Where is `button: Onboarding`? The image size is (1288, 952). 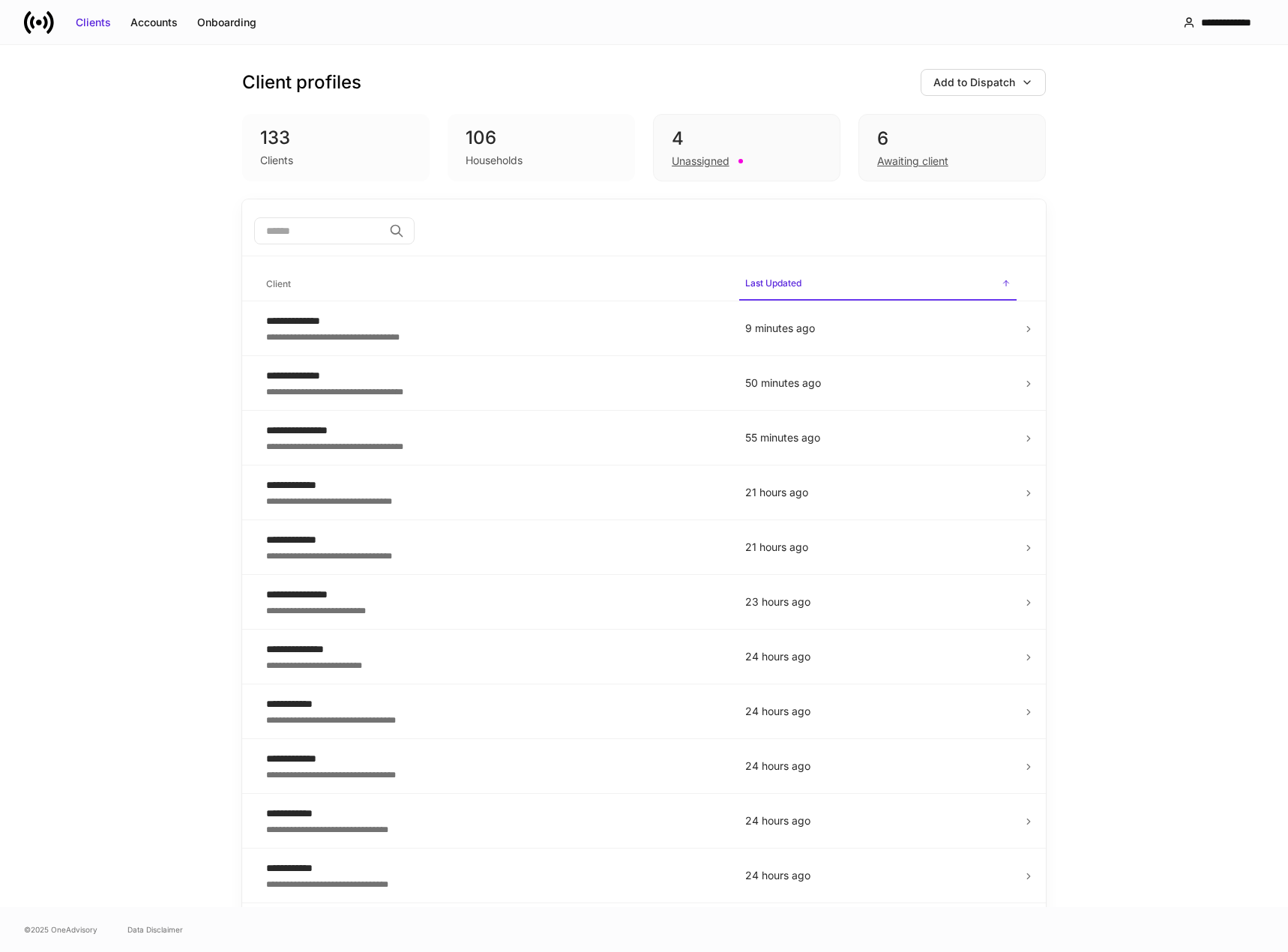
button: Onboarding is located at coordinates (226, 22).